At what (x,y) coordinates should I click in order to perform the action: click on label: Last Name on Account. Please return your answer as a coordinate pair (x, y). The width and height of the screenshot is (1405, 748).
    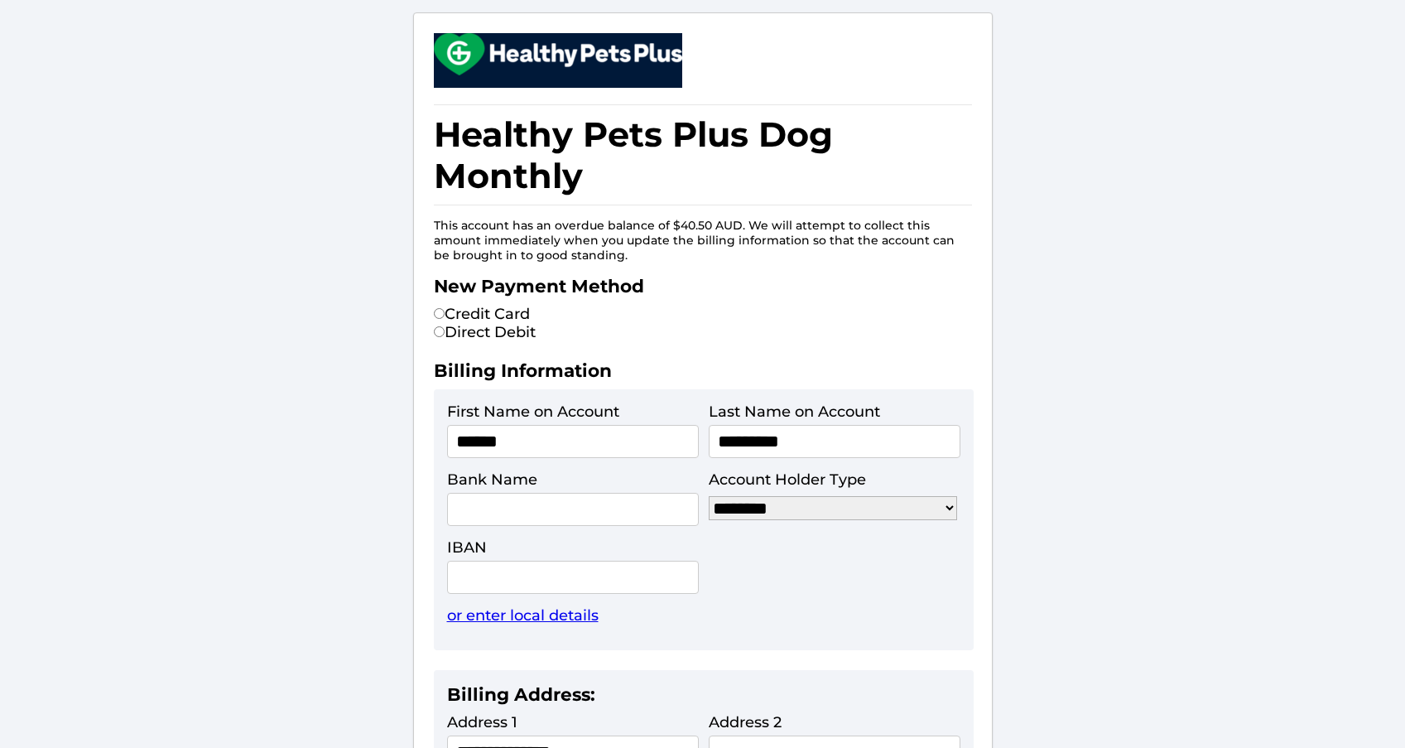
    Looking at the image, I should click on (794, 412).